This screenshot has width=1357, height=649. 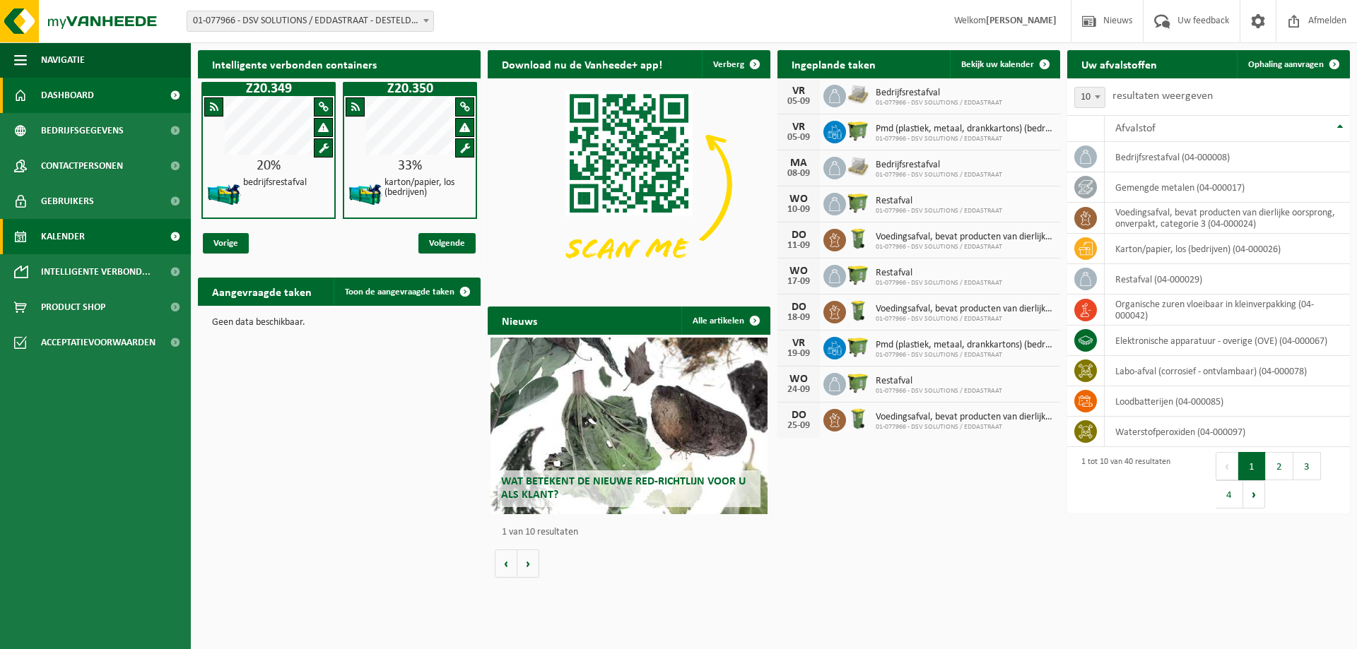 I want to click on button: 4, so click(x=1229, y=495).